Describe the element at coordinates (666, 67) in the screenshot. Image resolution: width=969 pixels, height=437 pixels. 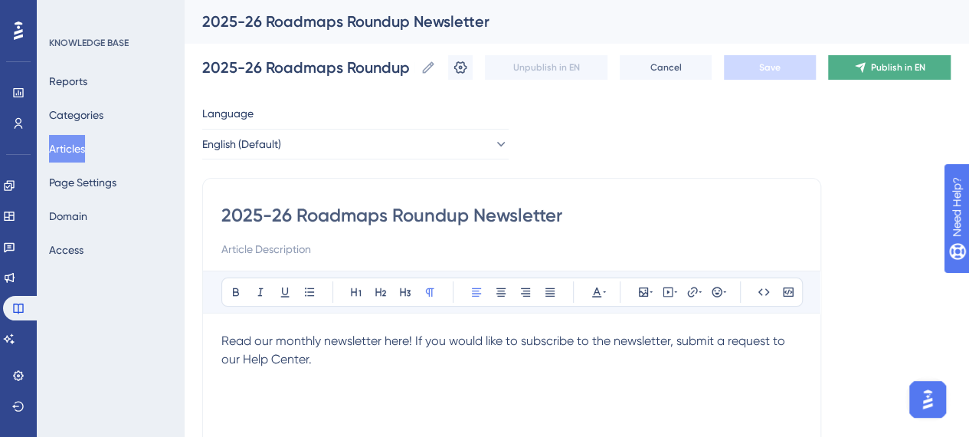
I see `button: Cancel` at that location.